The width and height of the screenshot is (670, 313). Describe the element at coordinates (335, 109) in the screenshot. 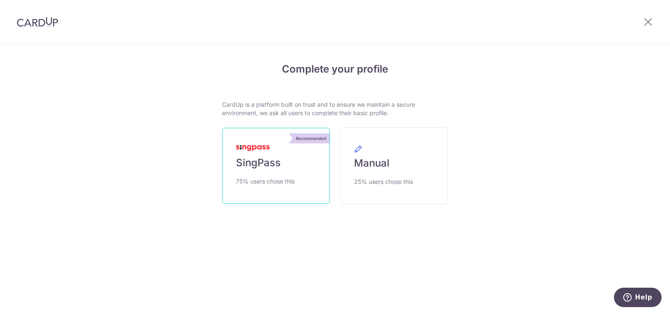

I see `p: CardUp is a platform built on trust and to ensure we maintain a secure environment, we ask all us...` at that location.